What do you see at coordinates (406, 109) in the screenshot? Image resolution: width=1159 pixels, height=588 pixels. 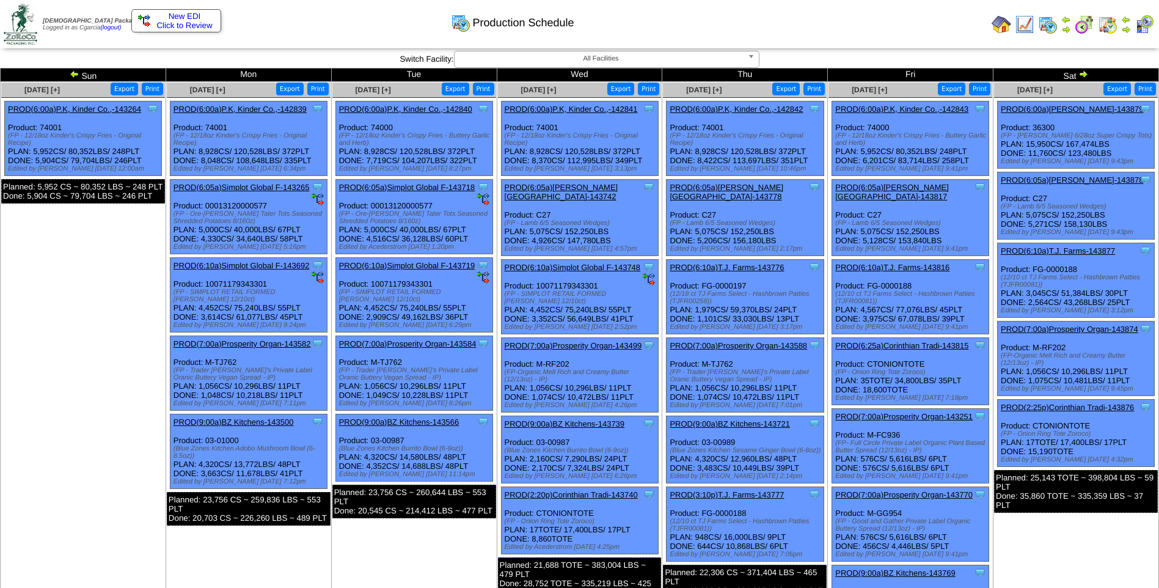 I see `a: PROD(6:00a)P.K, Kinder Co.,-142840` at bounding box center [406, 109].